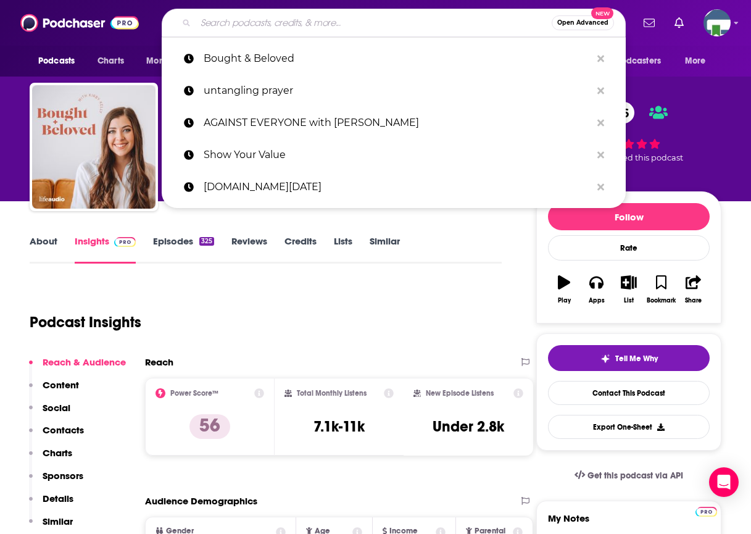 Image resolution: width=751 pixels, height=534 pixels. Describe the element at coordinates (331, 393) in the screenshot. I see `h2: Total Monthly Listens` at that location.